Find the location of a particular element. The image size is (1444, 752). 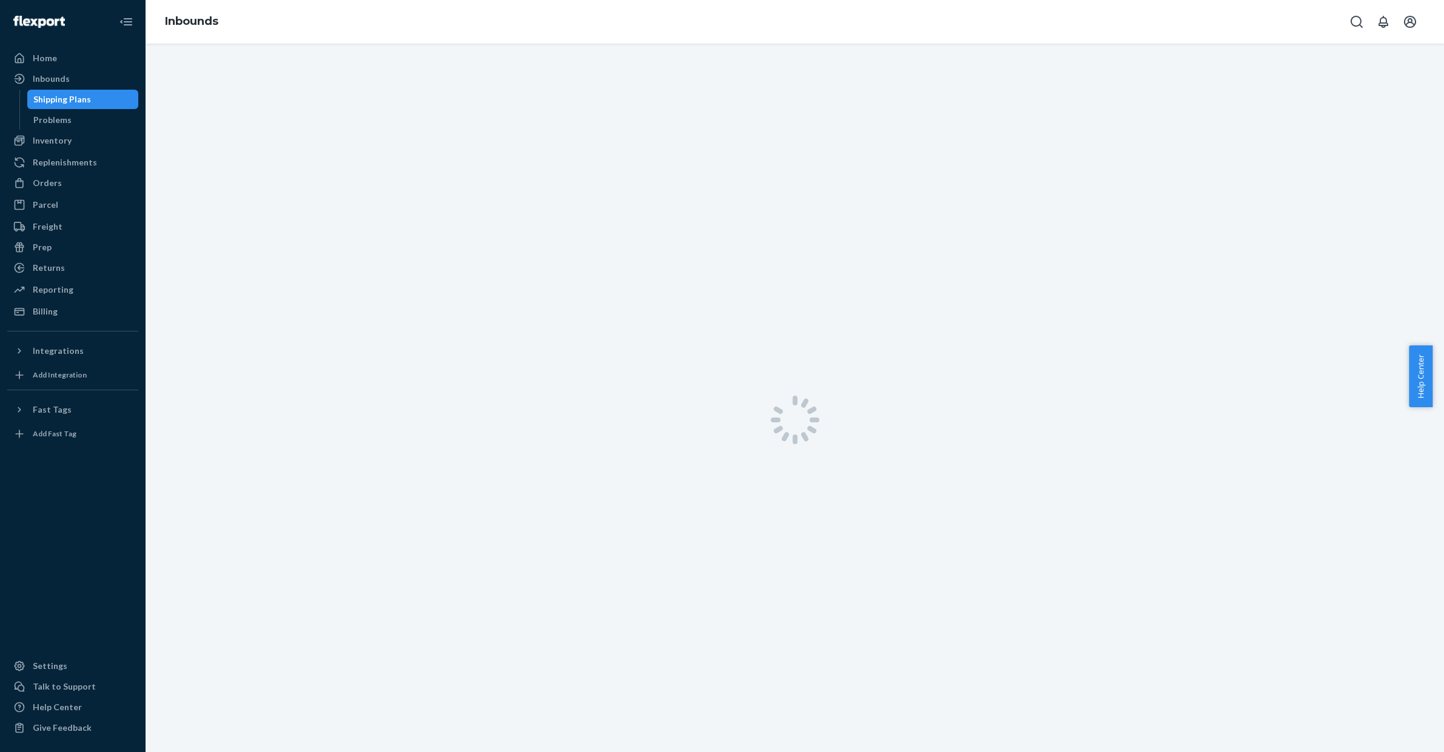

button: Integrations is located at coordinates (73, 351).